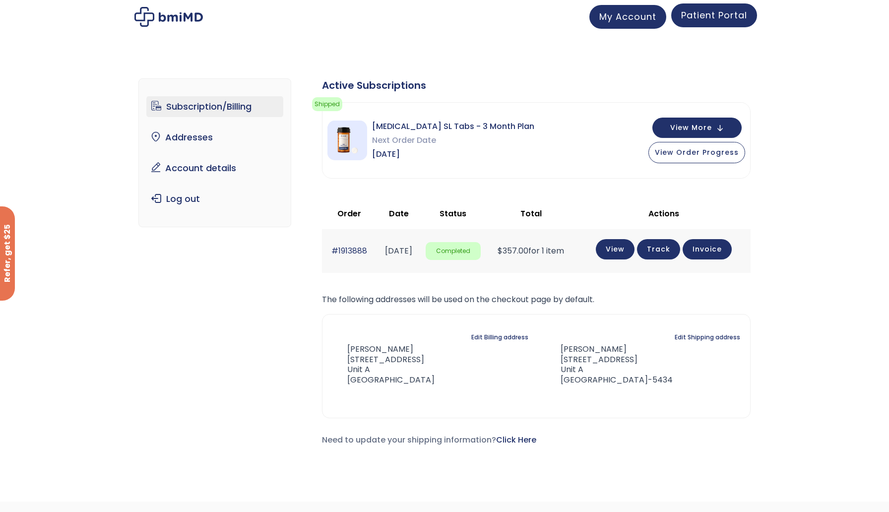  Describe the element at coordinates (615, 249) in the screenshot. I see `a: View` at that location.